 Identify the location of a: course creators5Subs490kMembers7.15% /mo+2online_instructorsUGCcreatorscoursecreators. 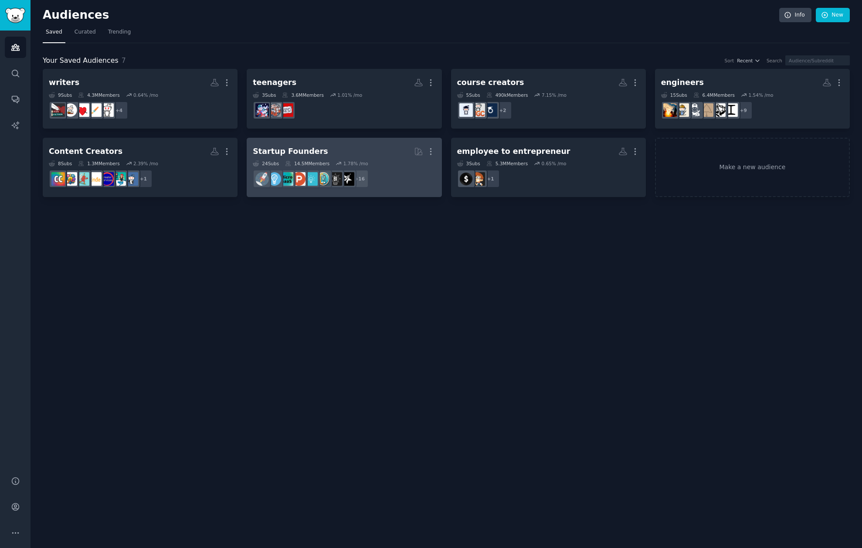
(549, 99).